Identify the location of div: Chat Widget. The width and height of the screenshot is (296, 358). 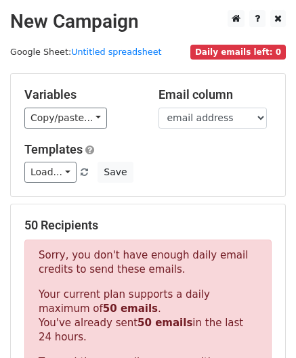
(262, 325).